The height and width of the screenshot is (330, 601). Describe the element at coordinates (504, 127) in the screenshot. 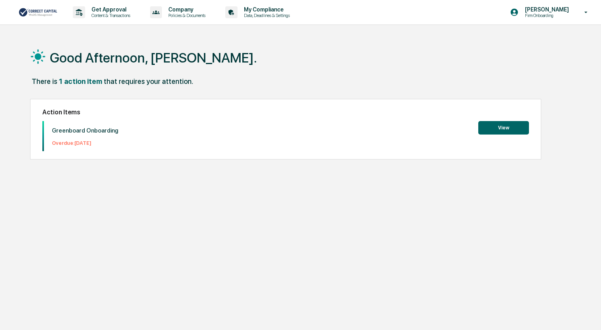

I see `a: View` at that location.